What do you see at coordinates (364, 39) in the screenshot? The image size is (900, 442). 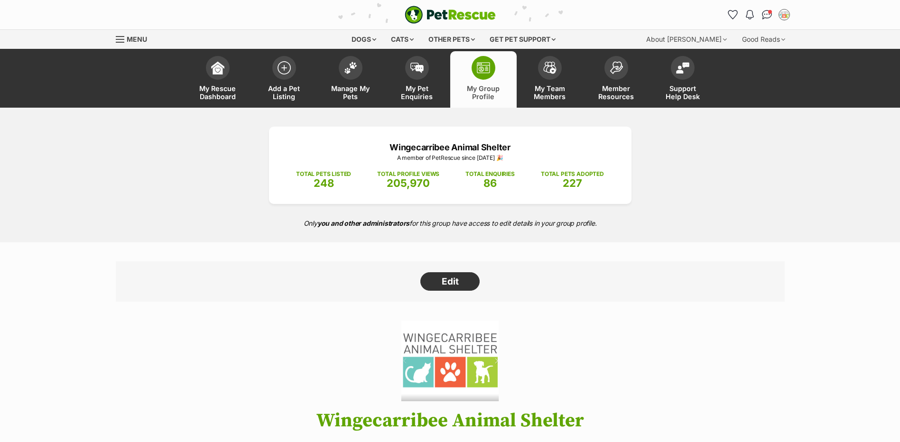 I see `div: Dogs` at bounding box center [364, 39].